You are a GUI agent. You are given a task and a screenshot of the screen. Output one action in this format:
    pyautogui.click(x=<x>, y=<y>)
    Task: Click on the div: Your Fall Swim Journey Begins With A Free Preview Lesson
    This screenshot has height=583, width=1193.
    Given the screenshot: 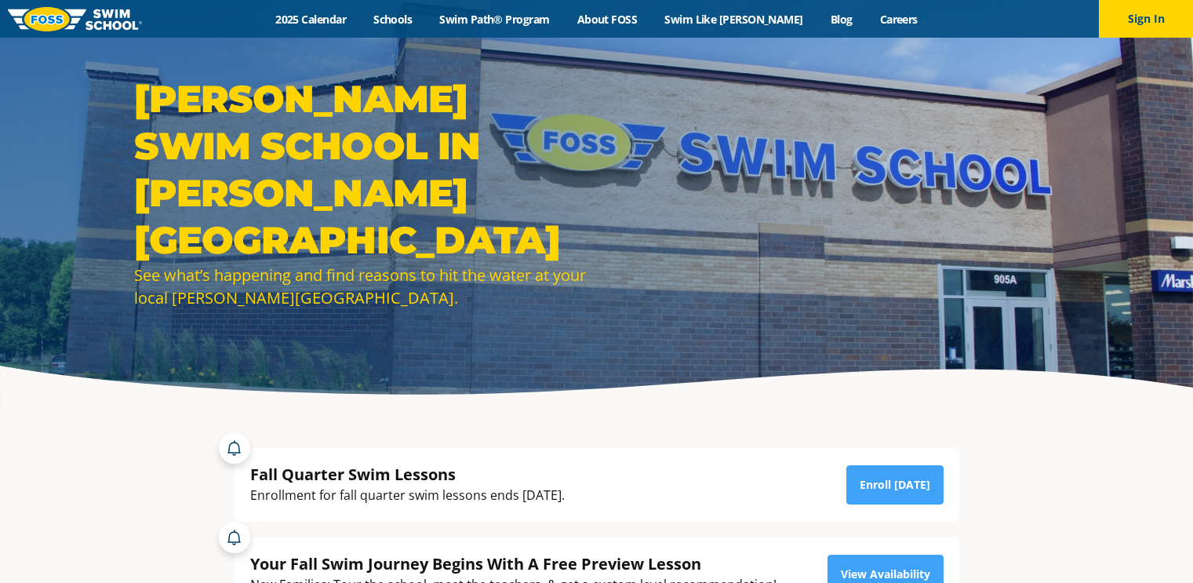 What is the action you would take?
    pyautogui.click(x=513, y=563)
    